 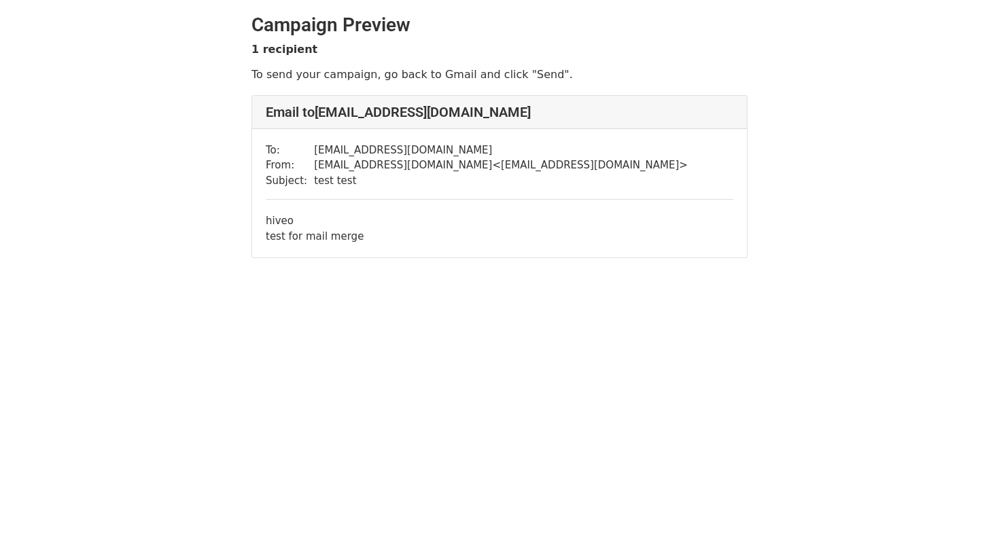 I want to click on td: To:, so click(x=289, y=150).